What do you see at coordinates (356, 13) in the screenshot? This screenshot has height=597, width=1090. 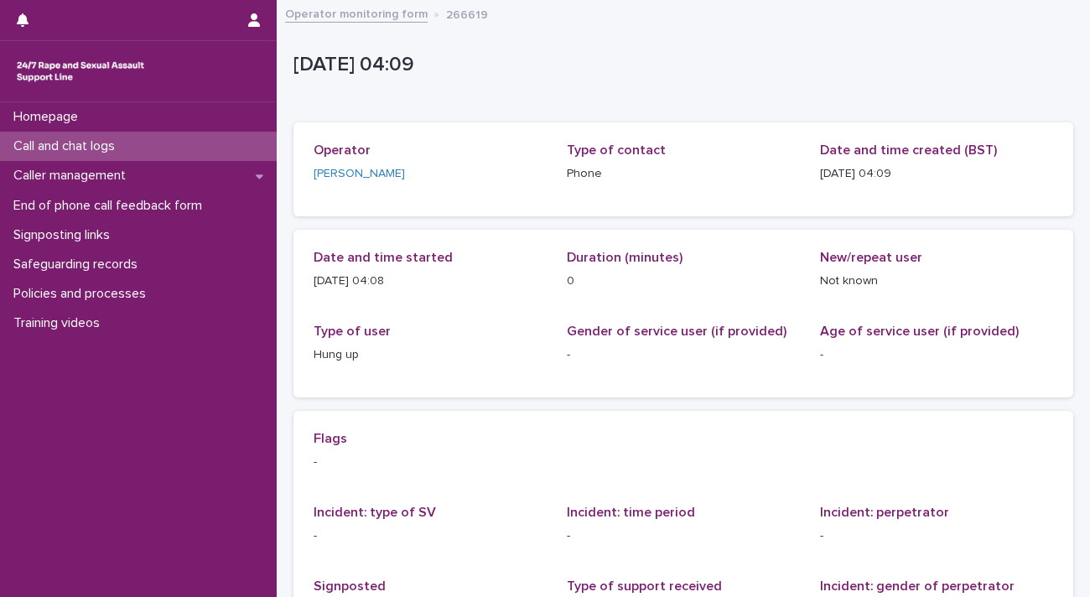 I see `a: Operator monitoring form` at bounding box center [356, 13].